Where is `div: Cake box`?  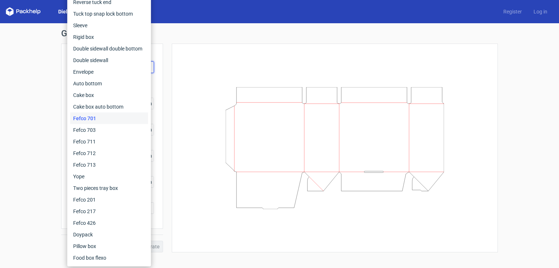 div: Cake box is located at coordinates (109, 95).